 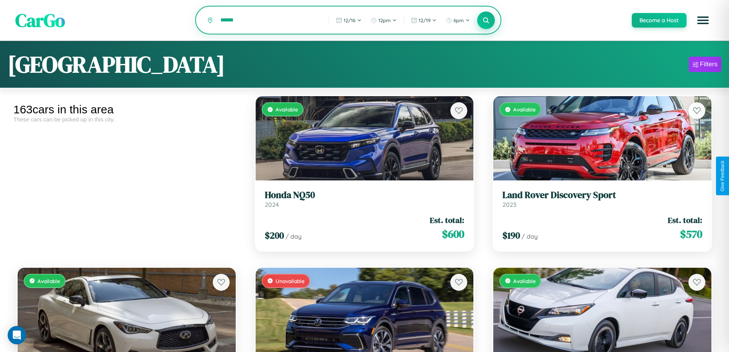 What do you see at coordinates (40, 20) in the screenshot?
I see `span: CarGo` at bounding box center [40, 20].